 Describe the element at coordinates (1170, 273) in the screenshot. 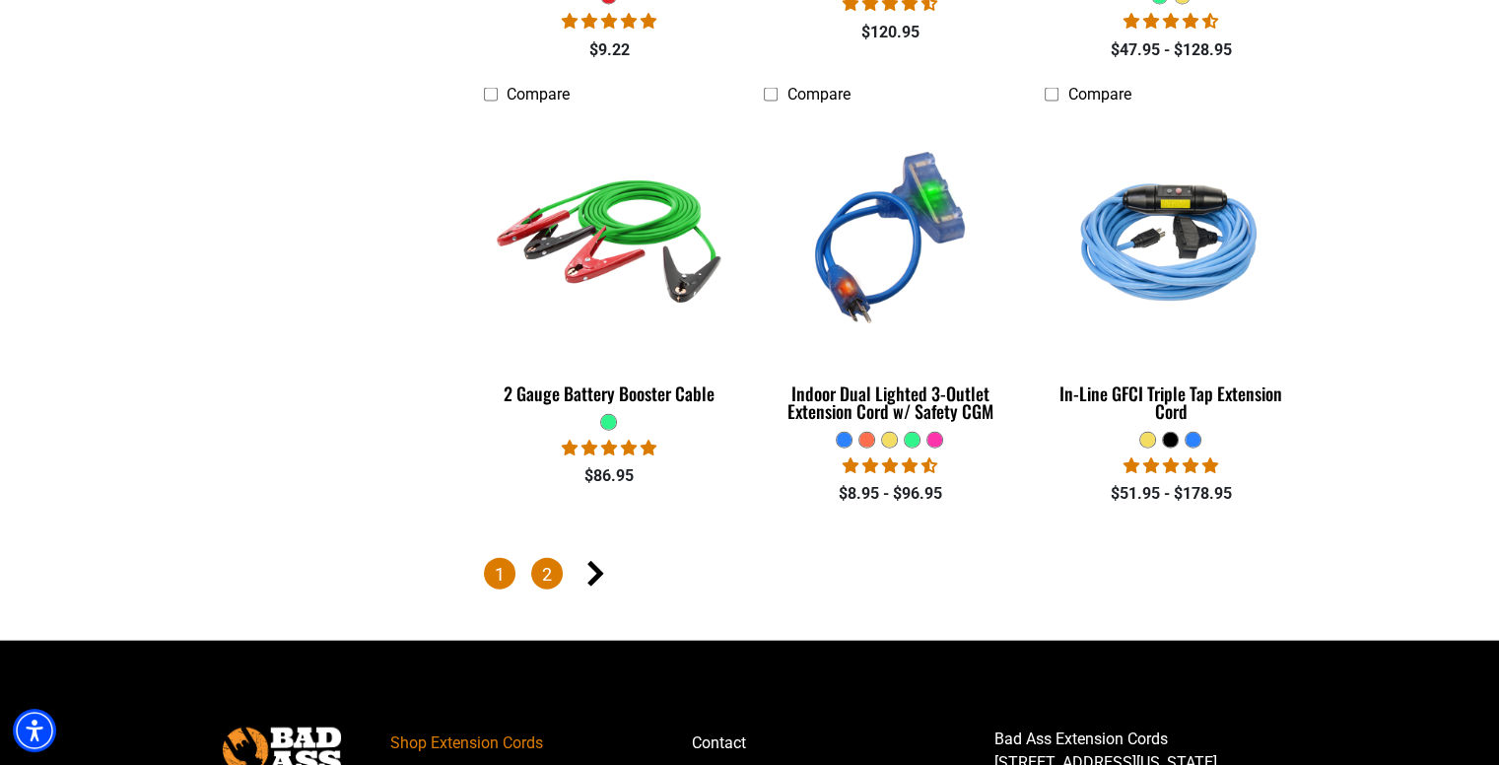

I see `a: Light Blue In-Line GFCI Triple Tap Extension Cord` at that location.